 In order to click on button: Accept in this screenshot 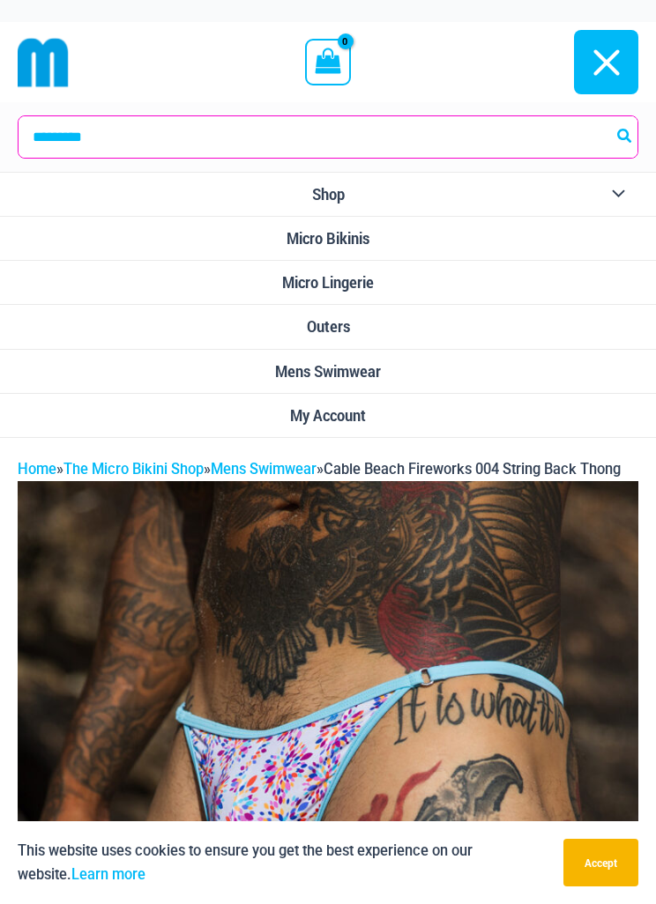, I will do `click(600, 863)`.